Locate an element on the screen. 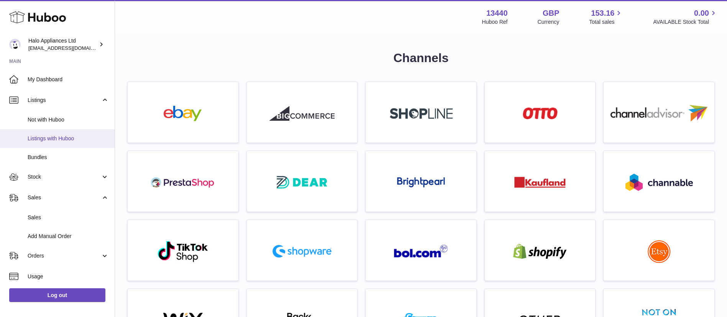 Image resolution: width=727 pixels, height=317 pixels. span: My Dashboard is located at coordinates (68, 79).